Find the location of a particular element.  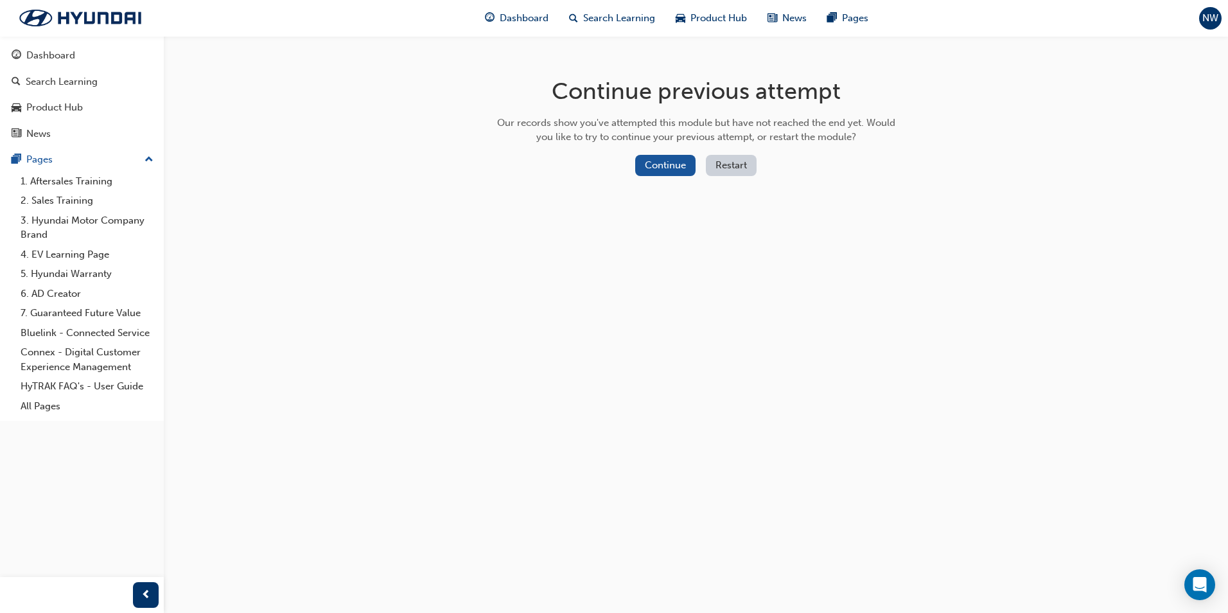

a: 7. Guaranteed Future Value is located at coordinates (87, 313).